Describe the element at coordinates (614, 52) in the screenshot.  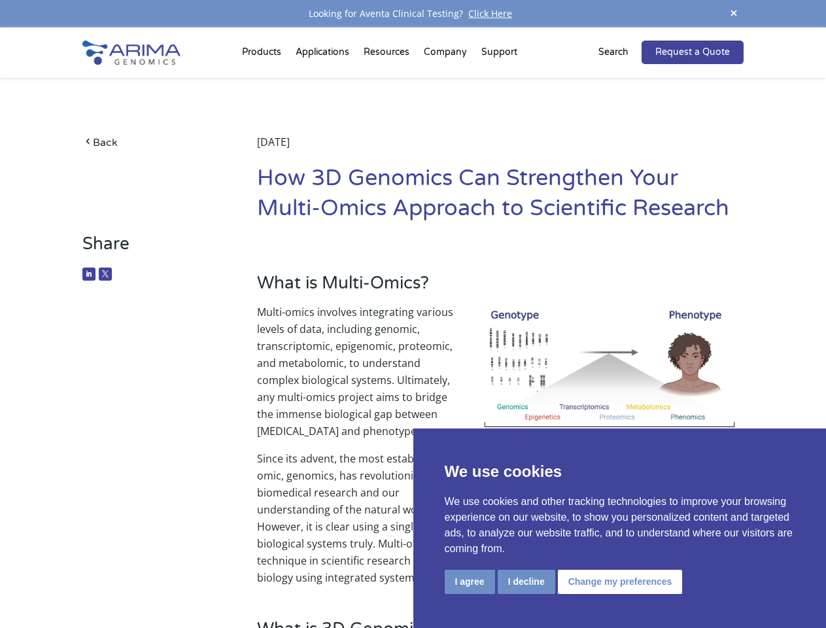
I see `p: Search` at that location.